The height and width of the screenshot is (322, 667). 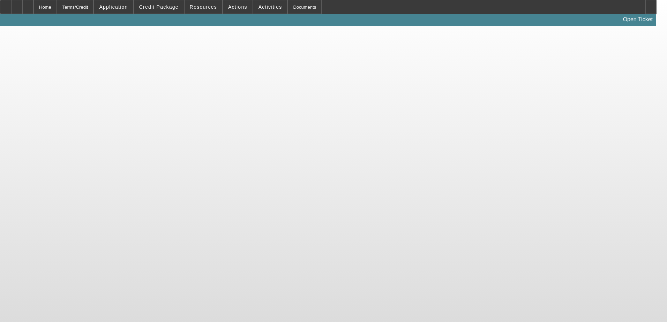 I want to click on button: Credit Package, so click(x=159, y=7).